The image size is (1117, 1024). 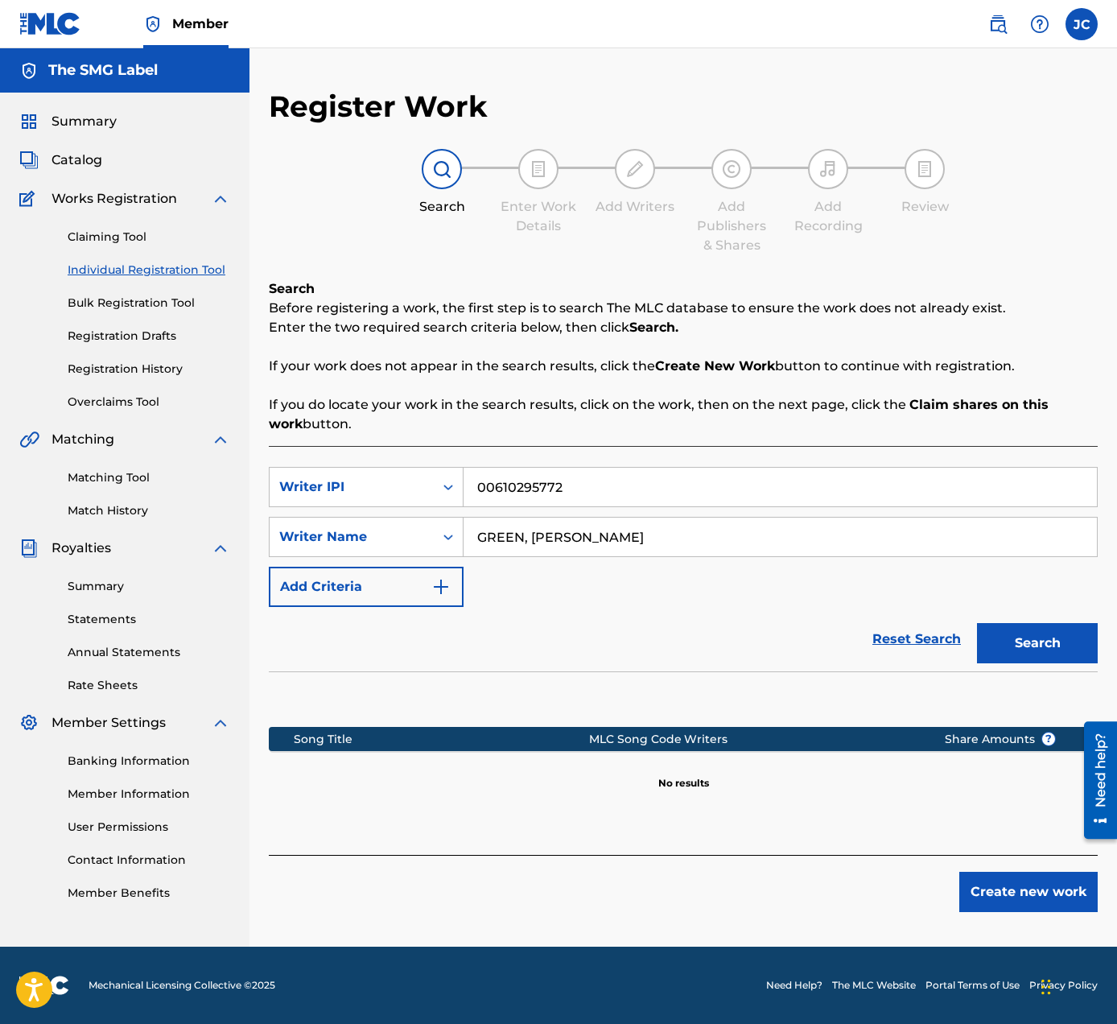 What do you see at coordinates (28, 55) in the screenshot?
I see `div: Need help?` at bounding box center [28, 55].